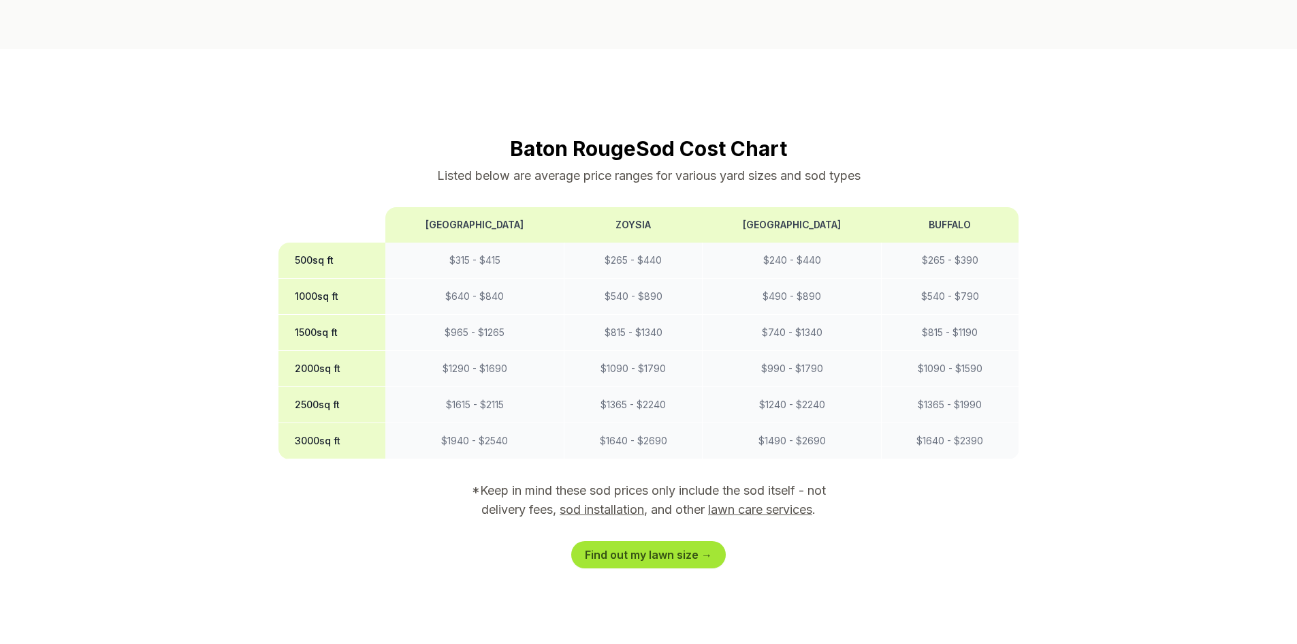 This screenshot has height=644, width=1297. Describe the element at coordinates (950, 296) in the screenshot. I see `td: $ 540 - $ 790` at that location.